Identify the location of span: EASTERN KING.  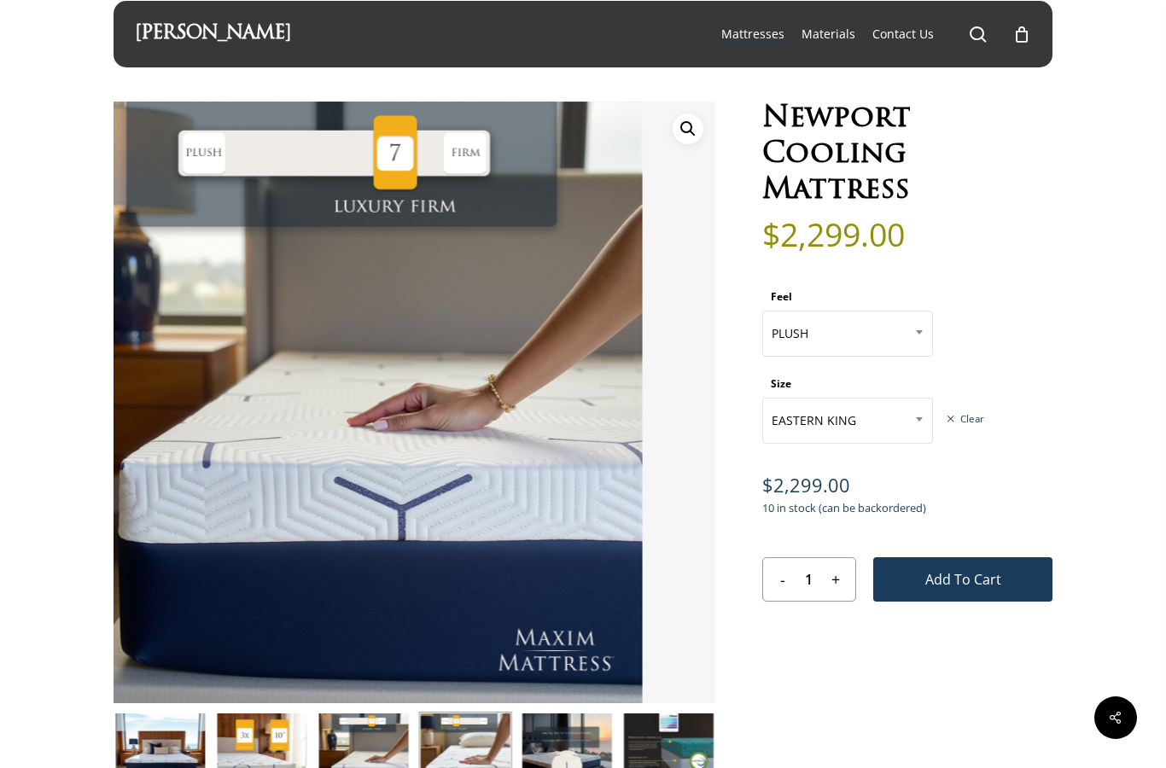
(848, 421).